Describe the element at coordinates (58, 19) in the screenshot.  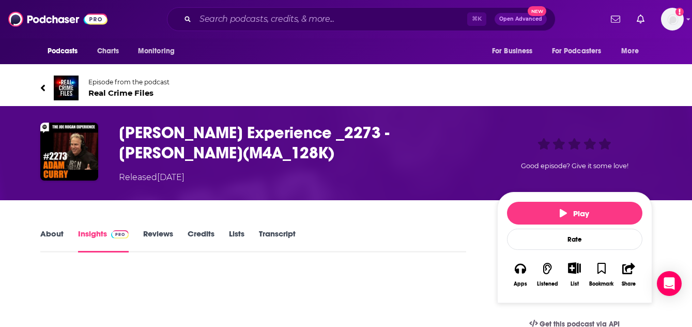
I see `a: Podchaser - Follow, Share and Rate Podcasts` at that location.